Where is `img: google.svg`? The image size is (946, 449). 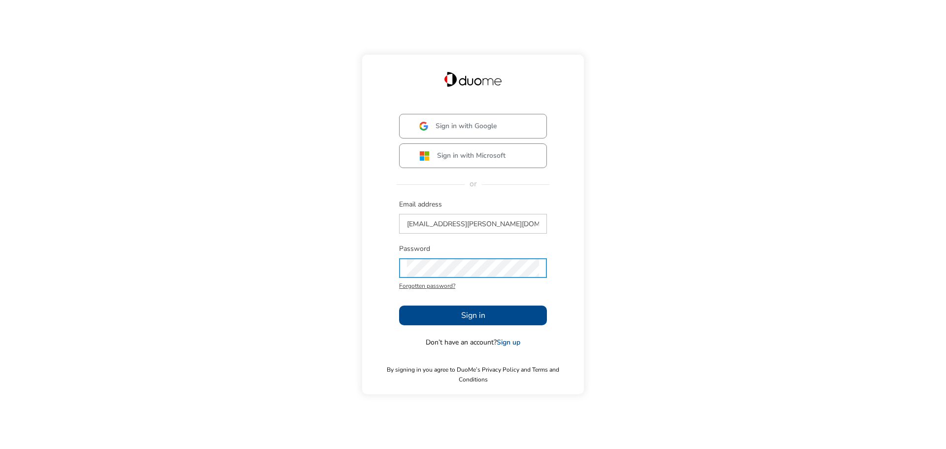 img: google.svg is located at coordinates (424, 126).